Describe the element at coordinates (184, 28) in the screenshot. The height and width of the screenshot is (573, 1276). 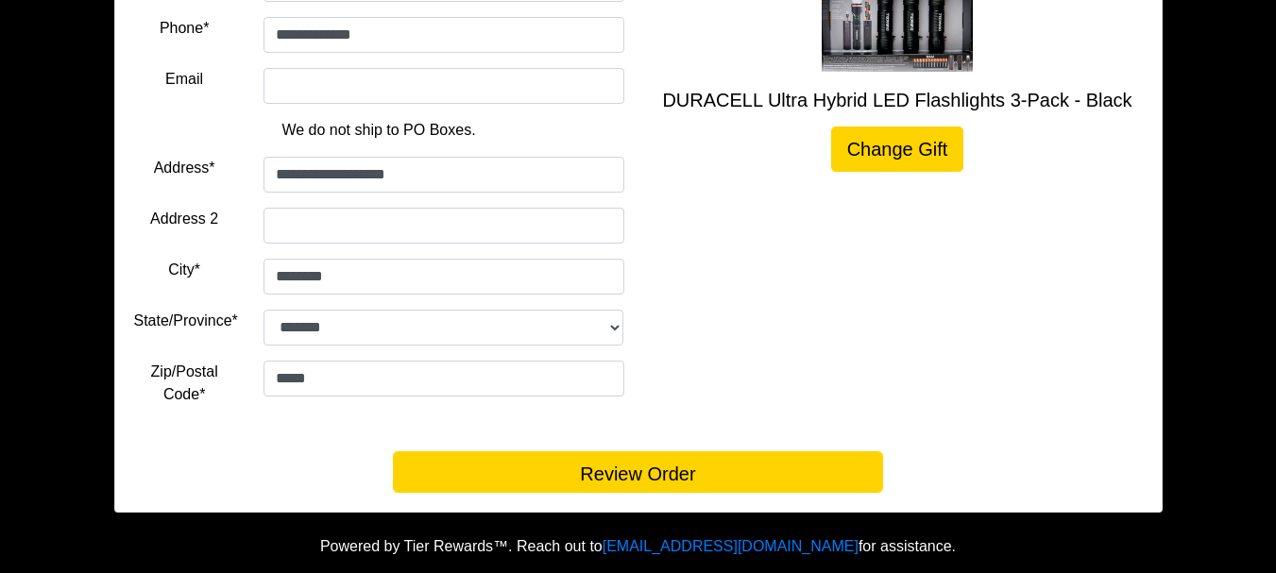
I see `label: Phone*` at that location.